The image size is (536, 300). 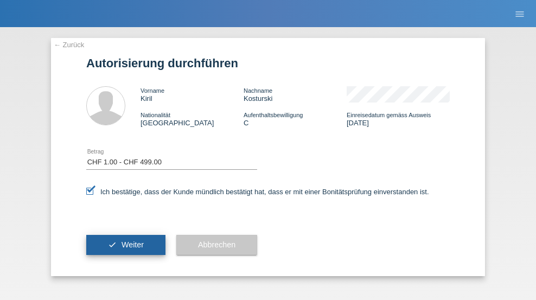 I want to click on h1: Autorisierung durchführen, so click(x=268, y=63).